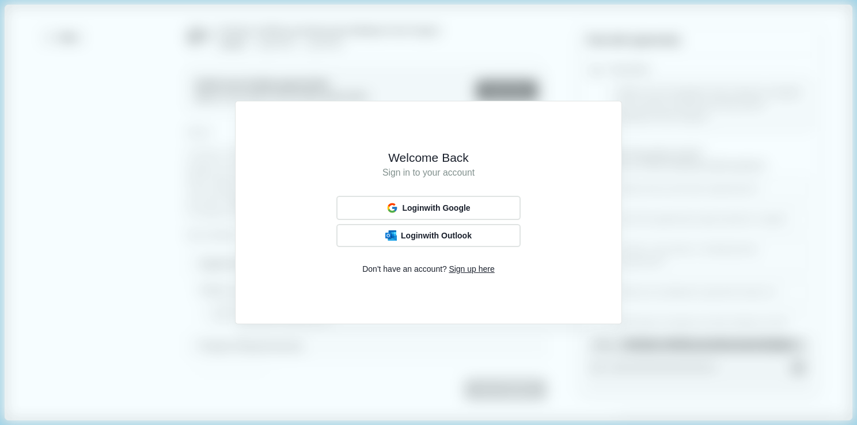  I want to click on span: Login with Outlook, so click(436, 235).